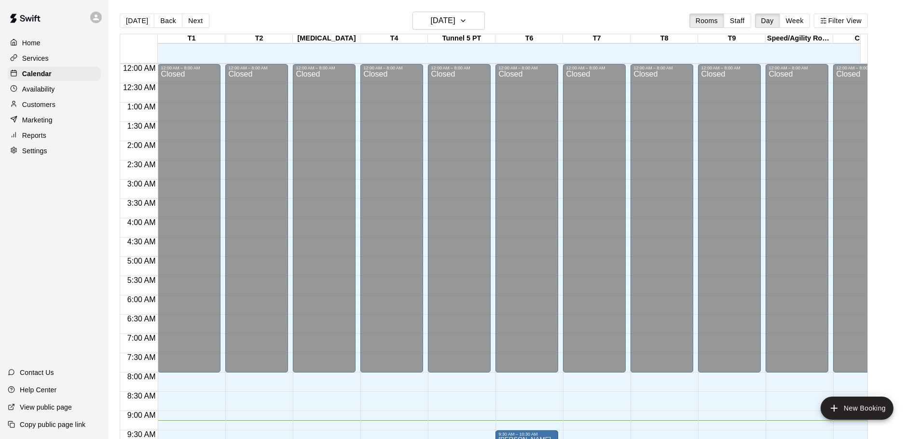 The image size is (919, 439). I want to click on div: Home, so click(54, 43).